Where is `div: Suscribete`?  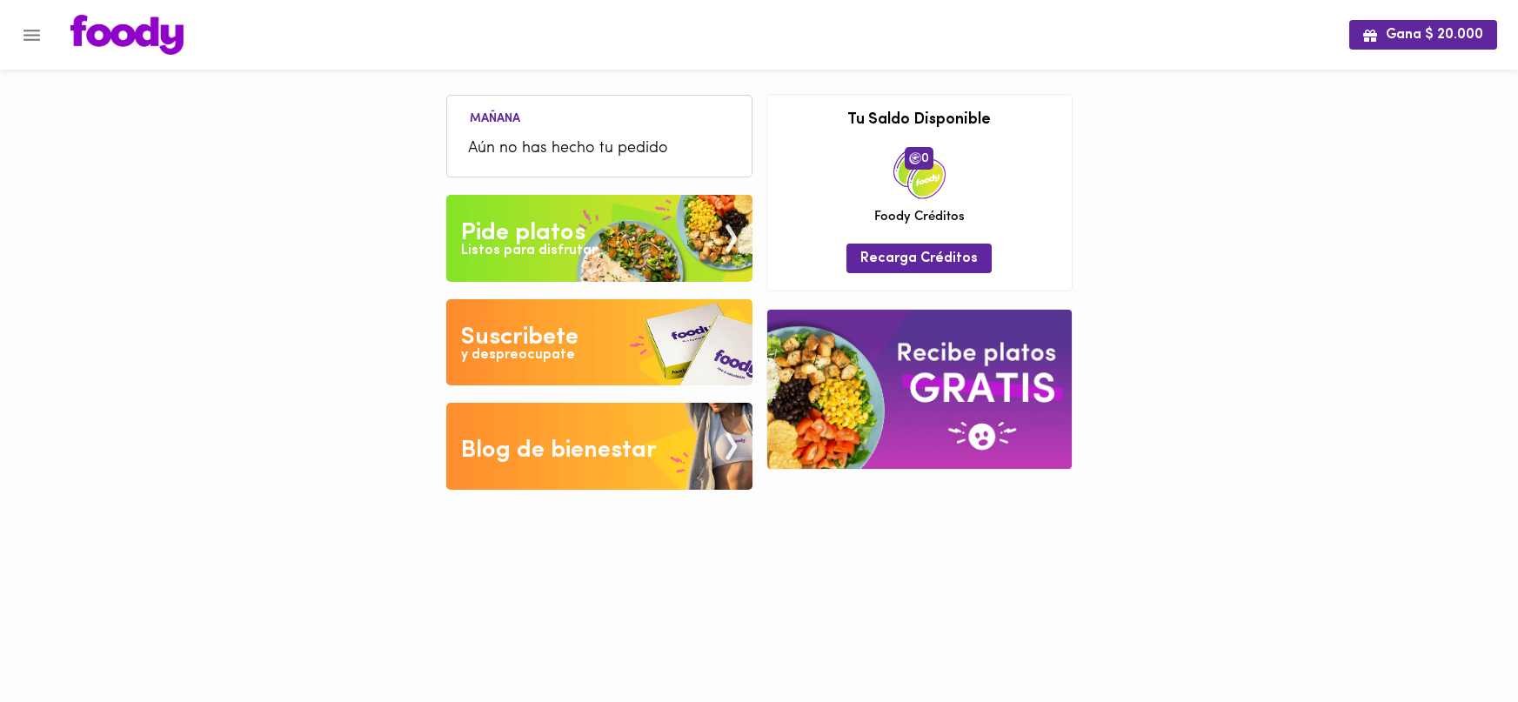
div: Suscribete is located at coordinates (519, 337).